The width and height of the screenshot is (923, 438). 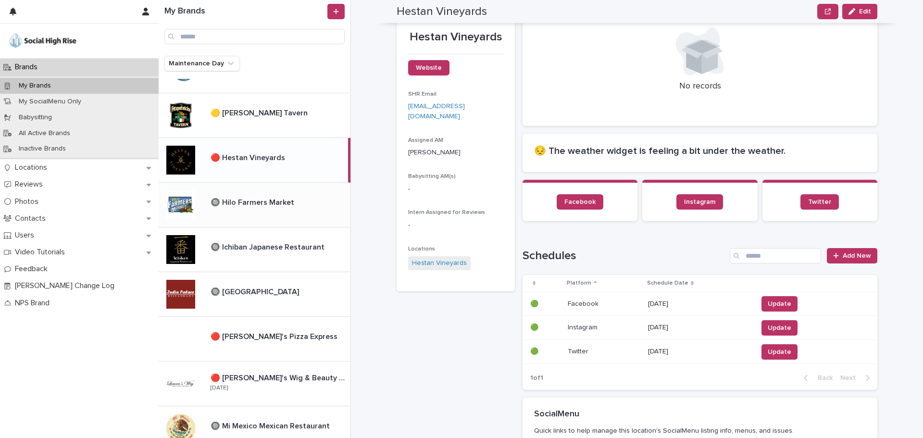 I want to click on a: 🔴 Hestan Vineyards🔴 Hestan Vineyards, so click(x=254, y=160).